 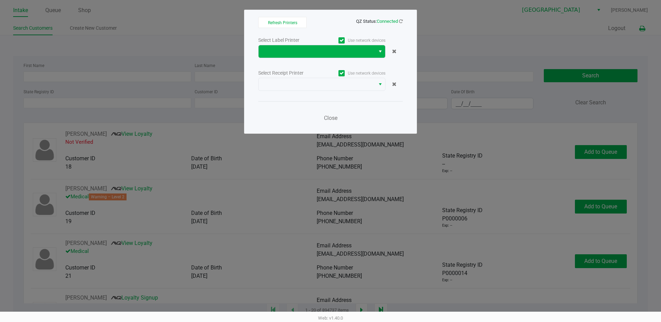 What do you see at coordinates (282, 23) in the screenshot?
I see `span: Refresh Printers` at bounding box center [282, 23].